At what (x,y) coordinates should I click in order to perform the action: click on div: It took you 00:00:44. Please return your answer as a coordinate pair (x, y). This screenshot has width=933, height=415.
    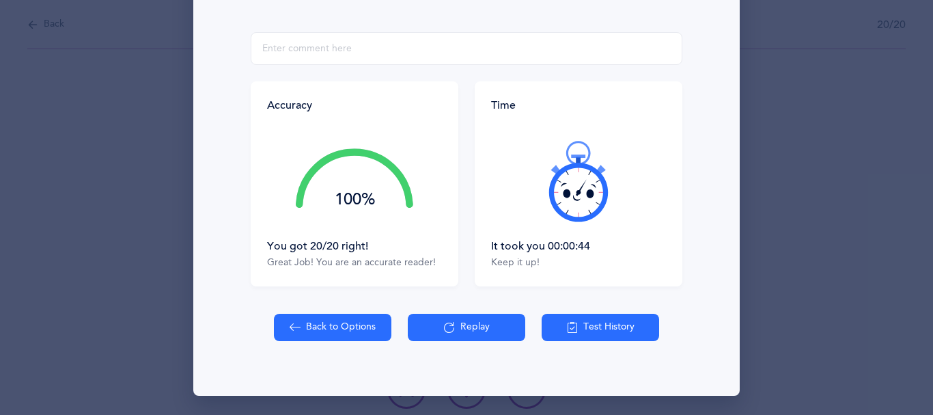
    Looking at the image, I should click on (579, 246).